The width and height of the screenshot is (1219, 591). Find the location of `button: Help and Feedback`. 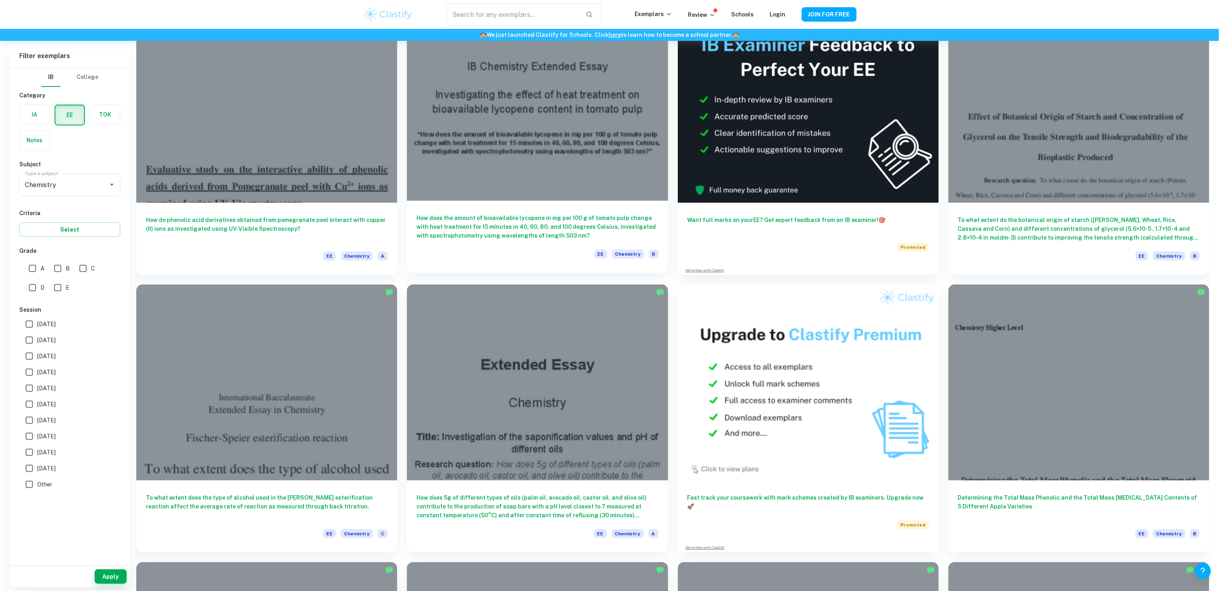

button: Help and Feedback is located at coordinates (1203, 571).